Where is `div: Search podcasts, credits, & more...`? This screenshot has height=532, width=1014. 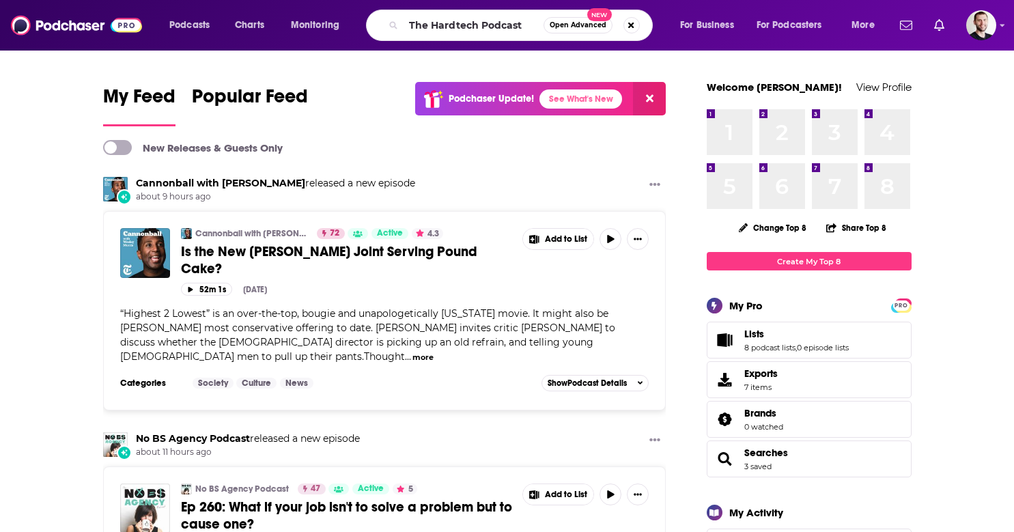
div: Search podcasts, credits, & more... is located at coordinates (522, 25).